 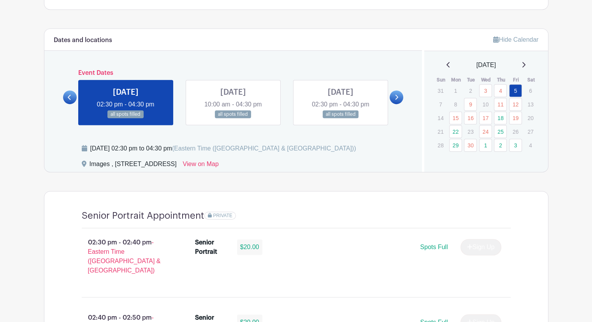 I want to click on a: 11, so click(x=500, y=104).